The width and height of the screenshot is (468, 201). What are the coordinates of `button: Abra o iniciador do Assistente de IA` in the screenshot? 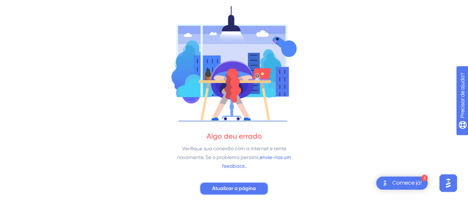 It's located at (11, 11).